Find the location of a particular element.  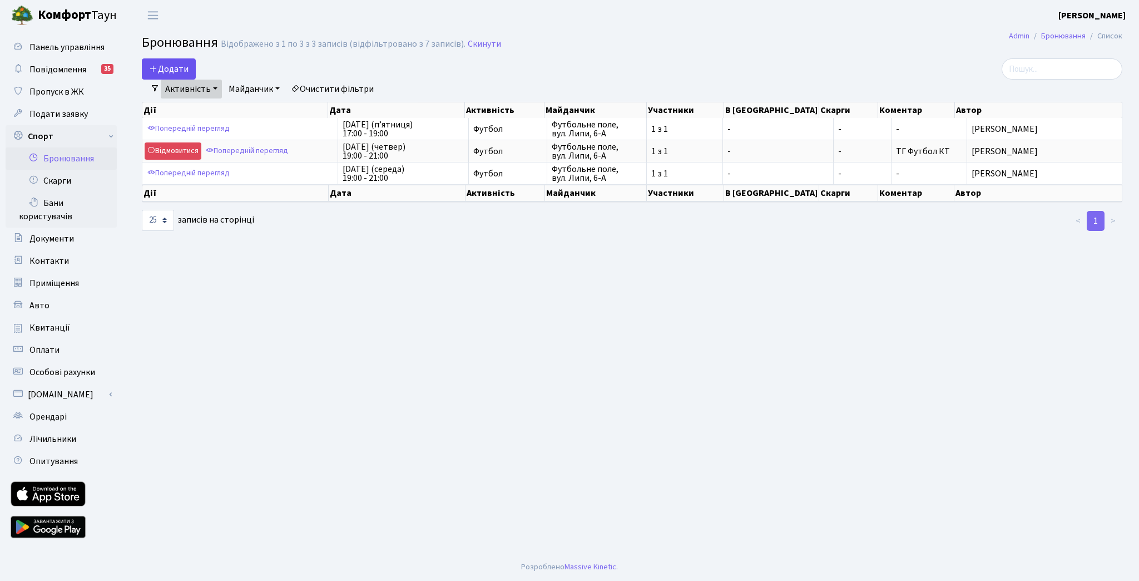

a: Орендарі is located at coordinates (61, 417).